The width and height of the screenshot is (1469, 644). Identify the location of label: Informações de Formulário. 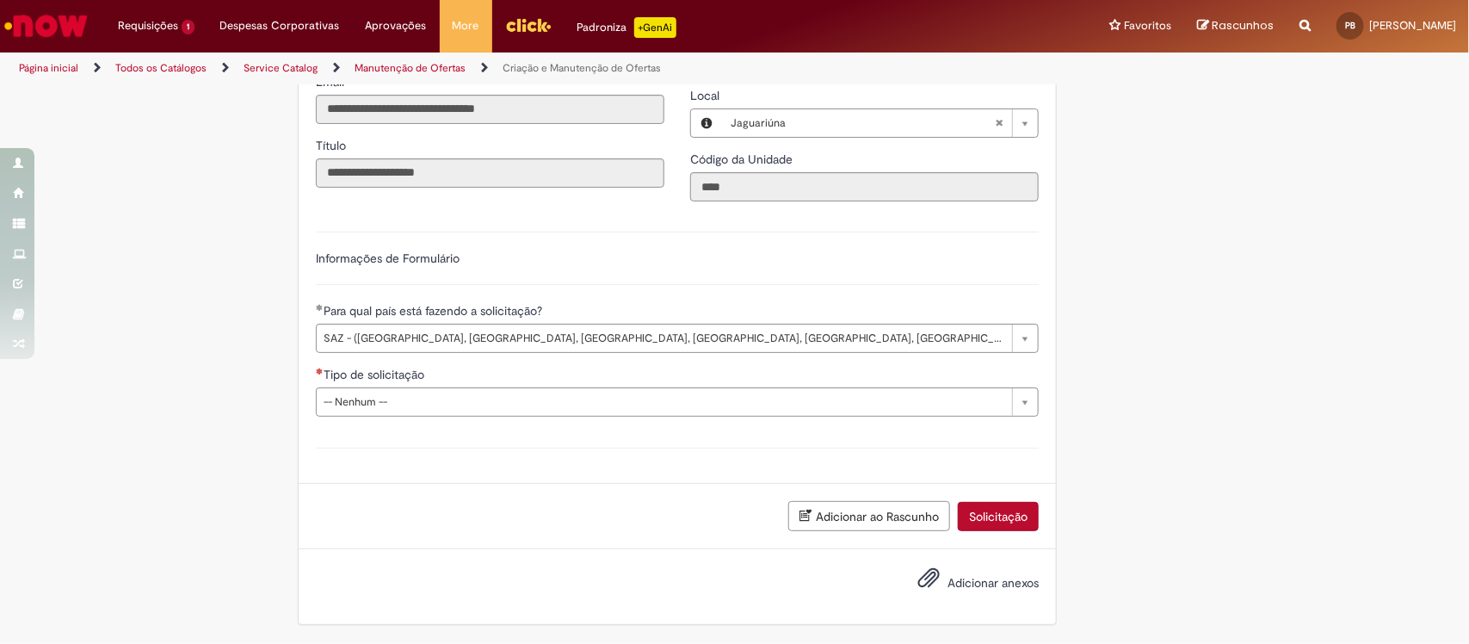
(387, 258).